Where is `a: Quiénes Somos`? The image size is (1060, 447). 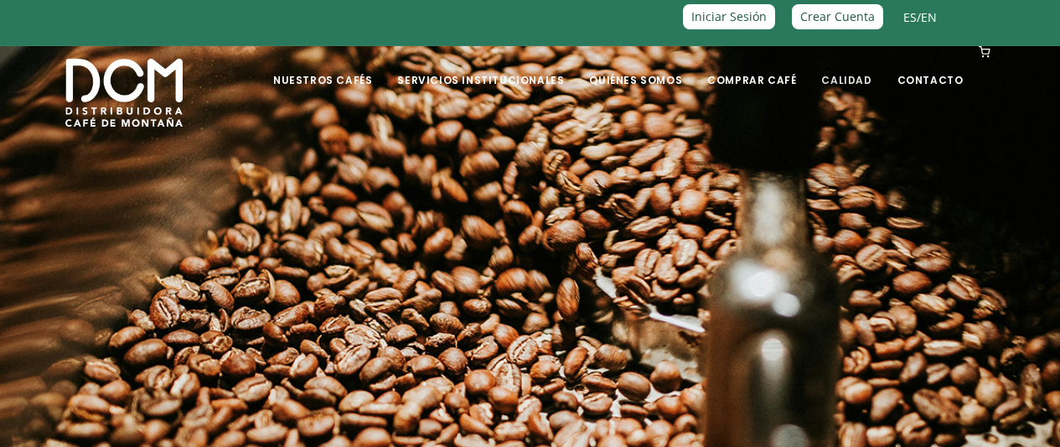
a: Quiénes Somos is located at coordinates (635, 67).